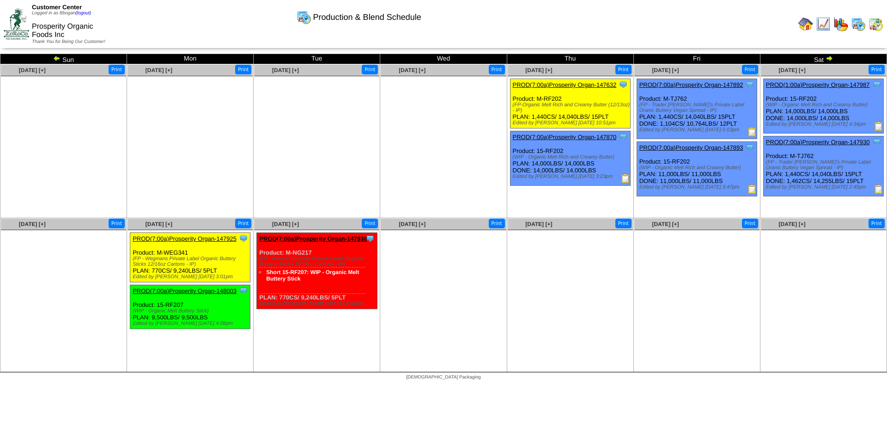 Image resolution: width=887 pixels, height=421 pixels. I want to click on div: Product: M-WEG341 PLAN: 770CS / 9,240LBS / 5PLT, so click(190, 257).